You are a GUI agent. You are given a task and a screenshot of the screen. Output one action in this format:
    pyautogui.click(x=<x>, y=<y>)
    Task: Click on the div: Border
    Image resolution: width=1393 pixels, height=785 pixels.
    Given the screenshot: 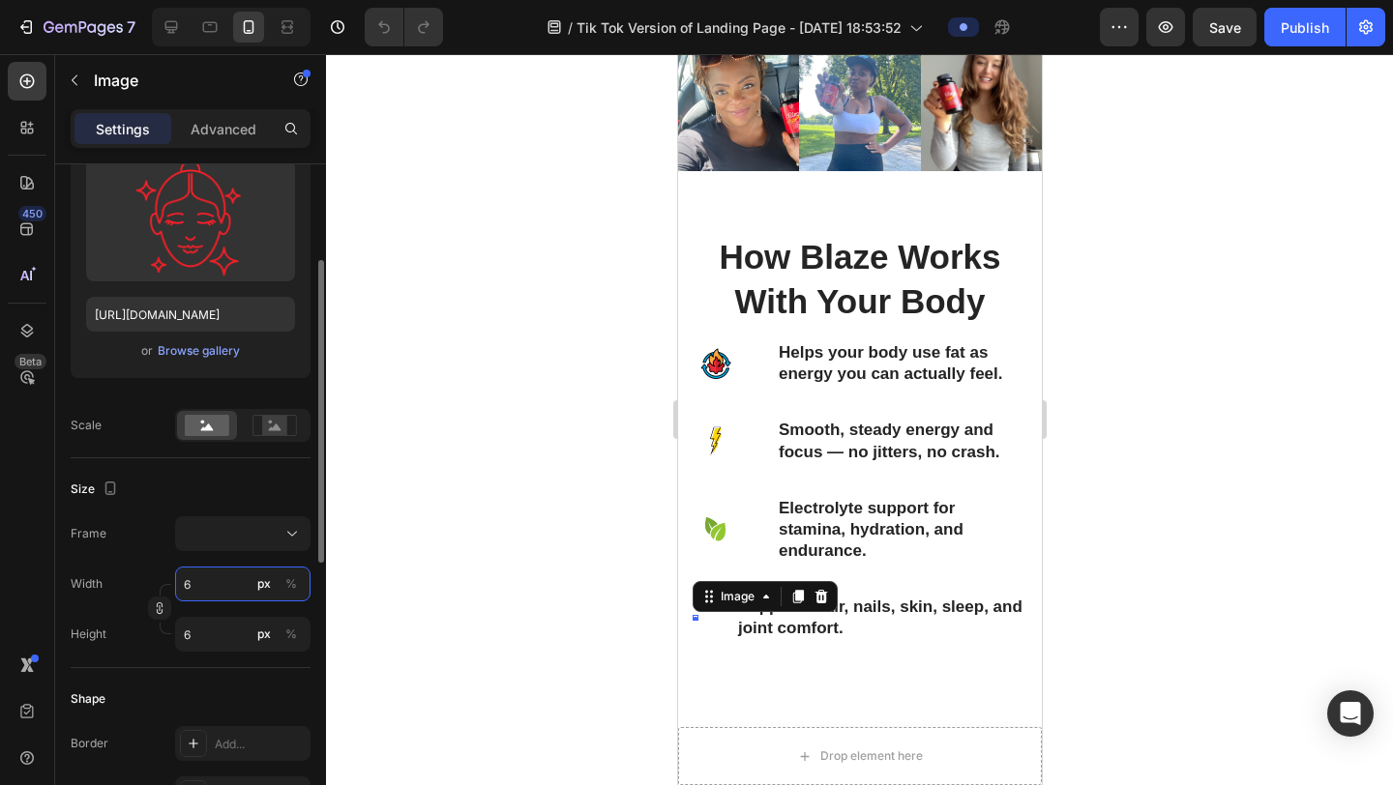 What is the action you would take?
    pyautogui.click(x=89, y=744)
    